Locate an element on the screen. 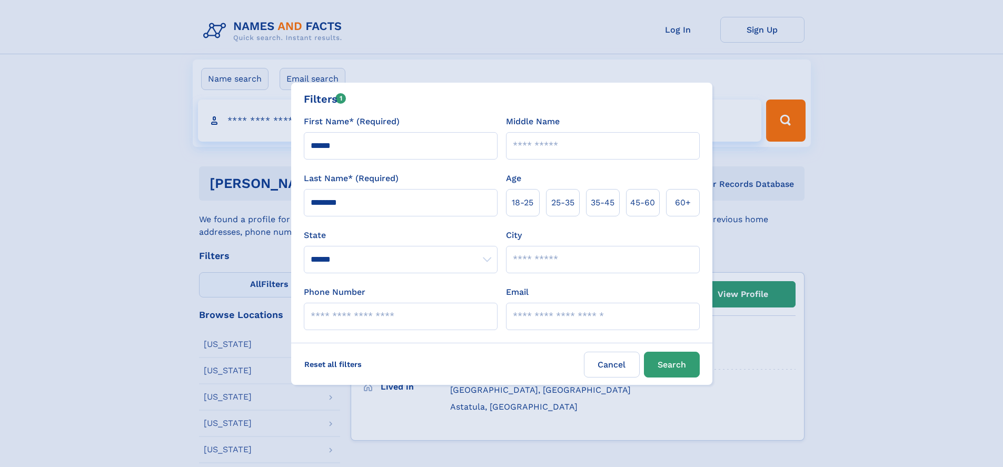  label: State is located at coordinates (401, 235).